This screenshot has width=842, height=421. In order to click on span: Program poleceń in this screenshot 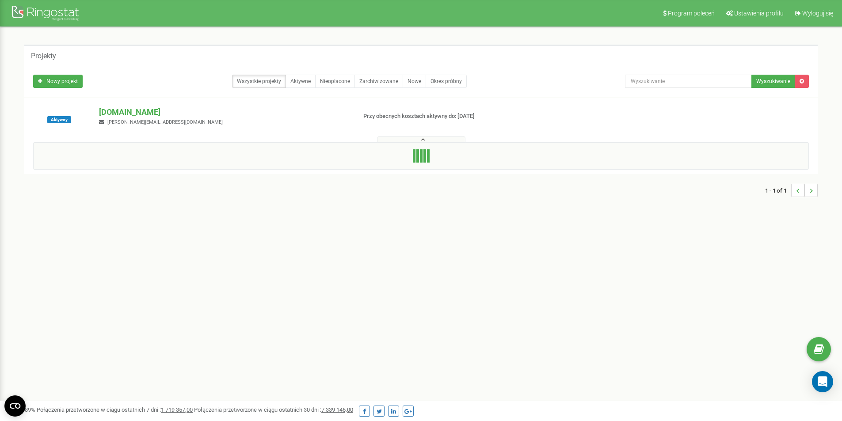, I will do `click(691, 13)`.